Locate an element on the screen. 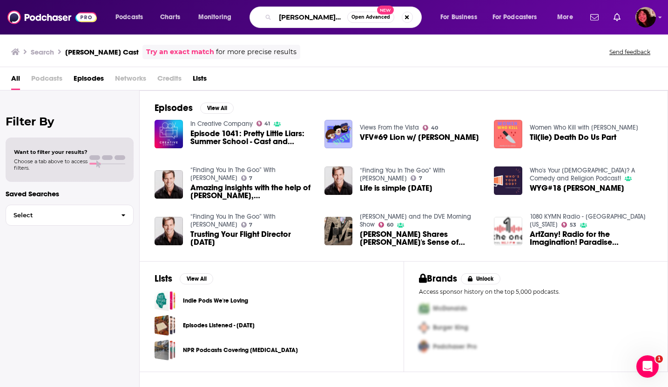 The image size is (668, 387). span: McDonalds is located at coordinates (450, 308).